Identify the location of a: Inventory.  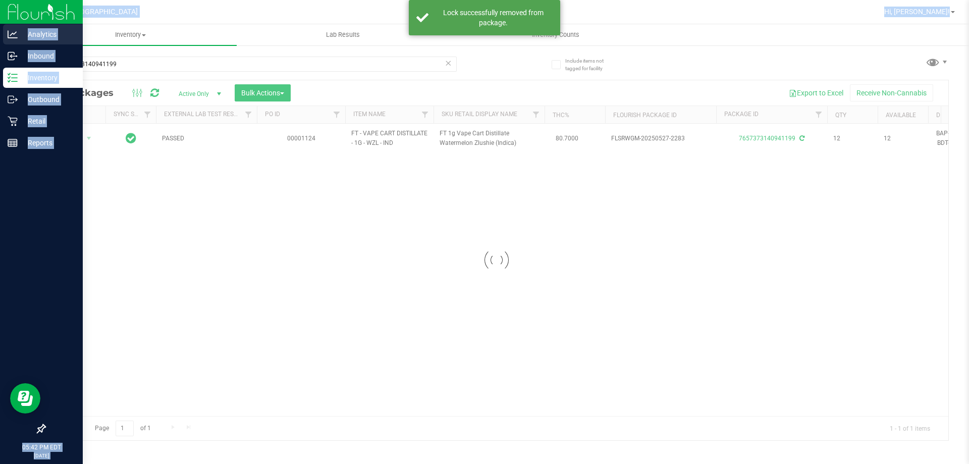
(130, 35).